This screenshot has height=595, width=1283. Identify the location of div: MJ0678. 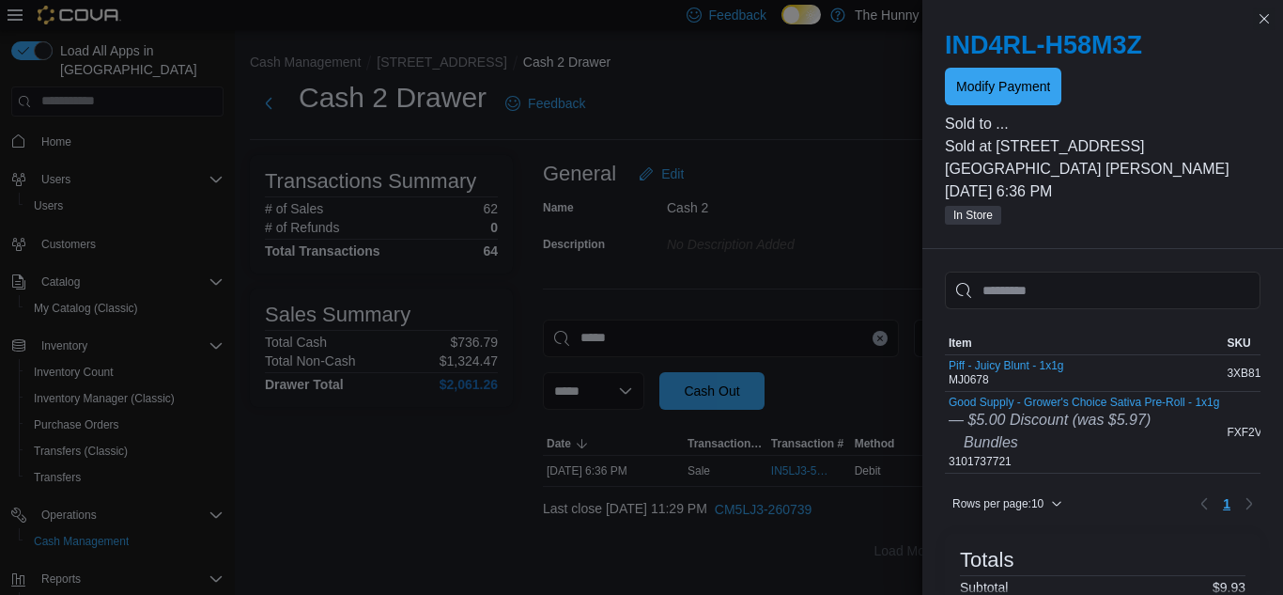
(1006, 373).